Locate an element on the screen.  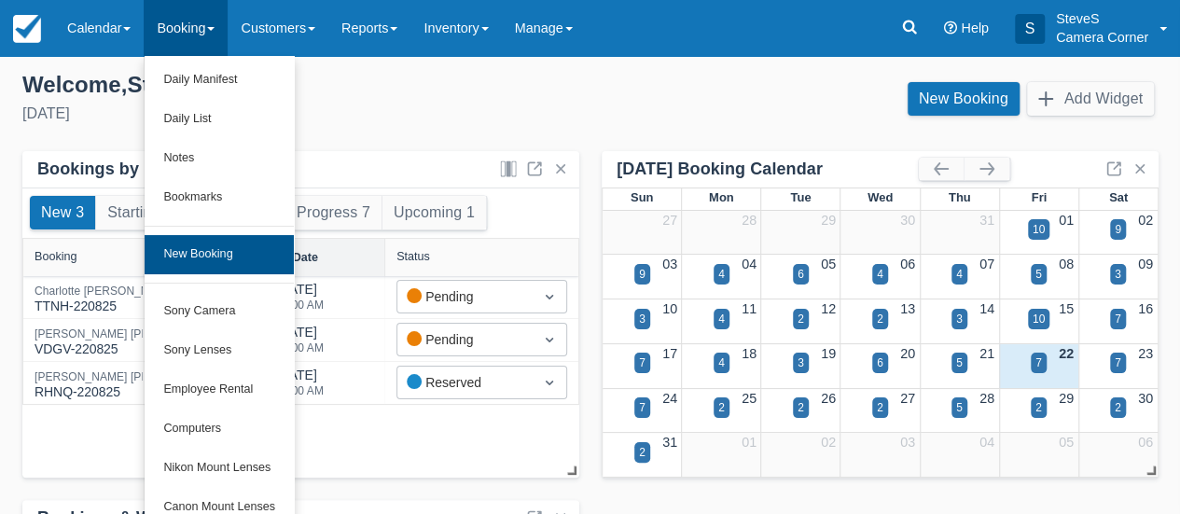
span: Sat is located at coordinates (1118, 197).